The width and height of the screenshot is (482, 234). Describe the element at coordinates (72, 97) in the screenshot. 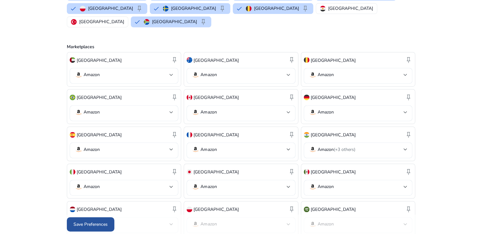

I see `img: br.svg` at that location.